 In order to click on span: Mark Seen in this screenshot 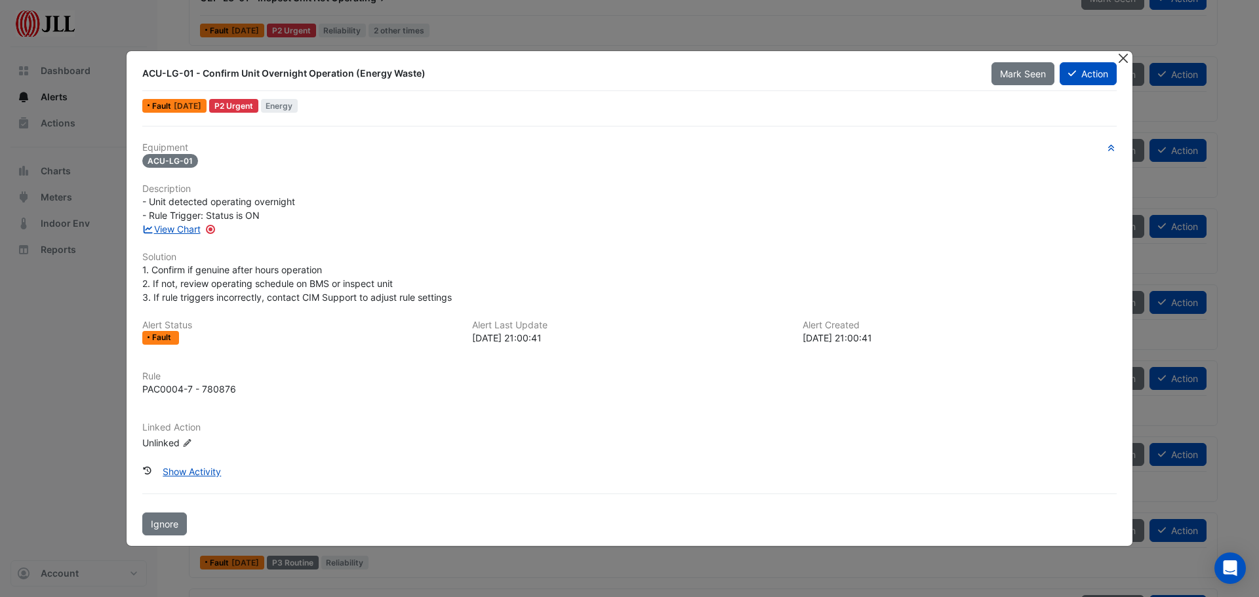, I will do `click(1023, 73)`.